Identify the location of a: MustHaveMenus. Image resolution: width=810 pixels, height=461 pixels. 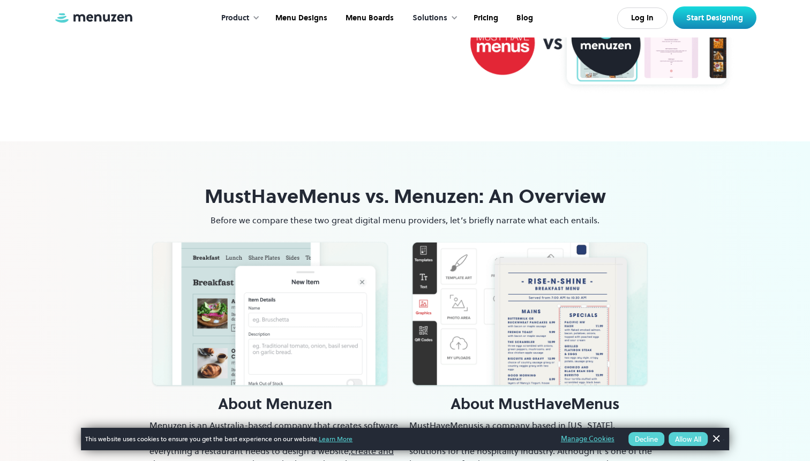
(443, 425).